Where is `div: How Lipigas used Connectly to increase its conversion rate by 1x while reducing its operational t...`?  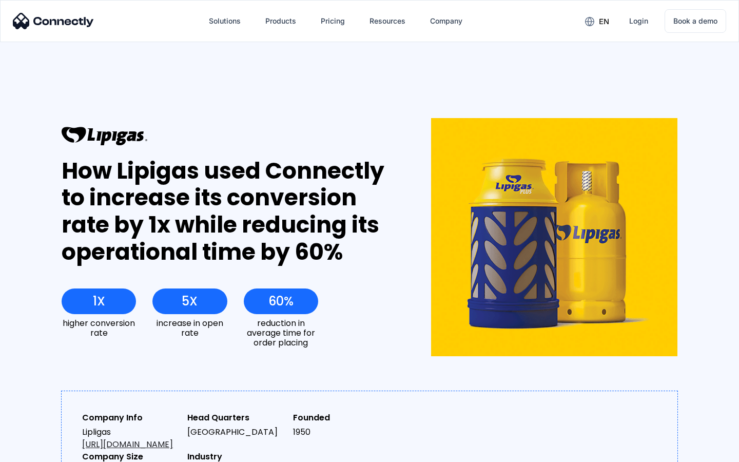
div: How Lipigas used Connectly to increase its conversion rate by 1x while reducing its operational t... is located at coordinates (227, 212).